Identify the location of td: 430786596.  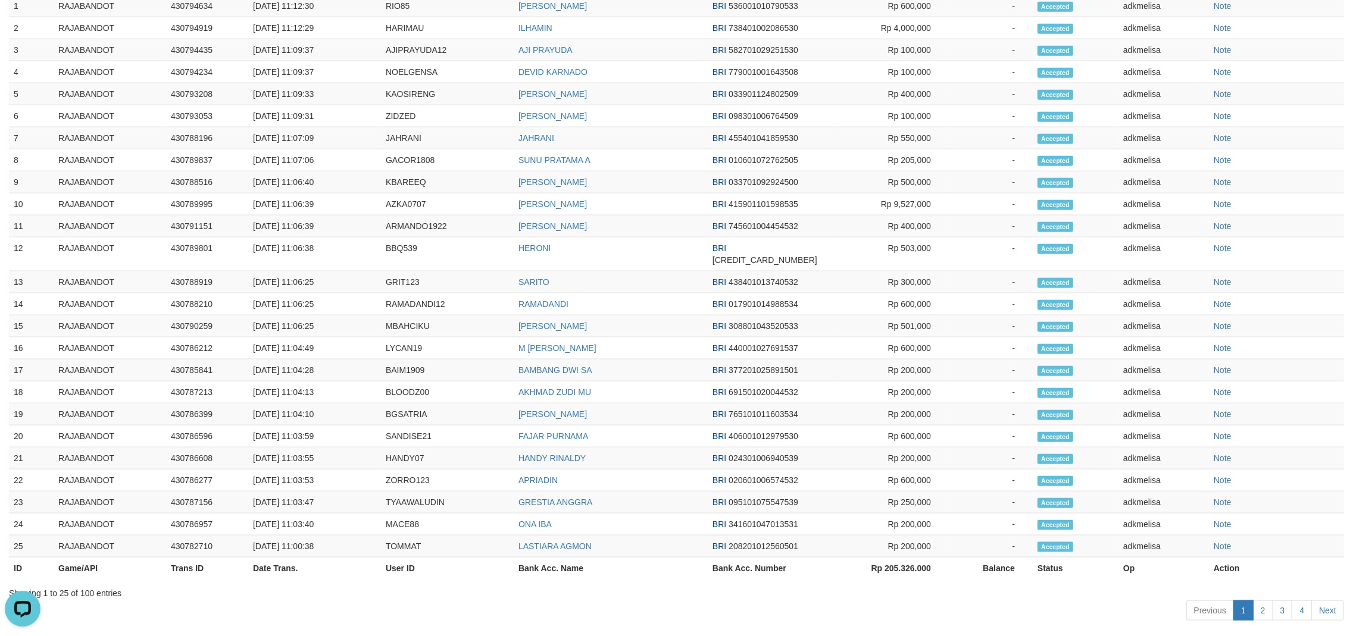
(207, 436).